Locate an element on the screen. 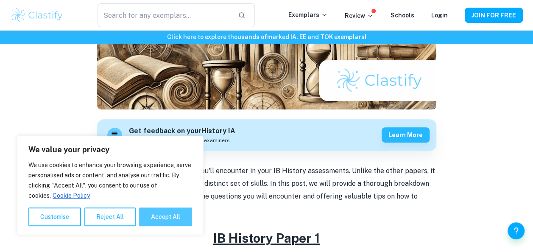 The height and width of the screenshot is (252, 533). button: Customise is located at coordinates (55, 217).